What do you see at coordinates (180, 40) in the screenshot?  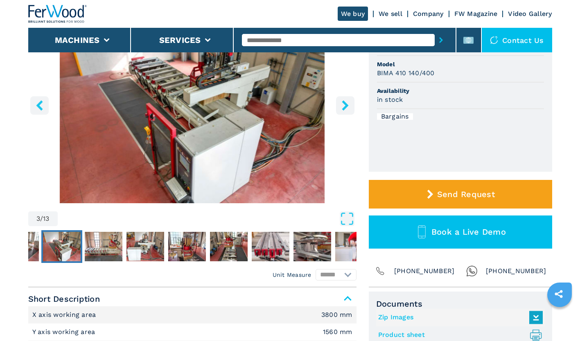 I see `button: Services` at bounding box center [180, 40].